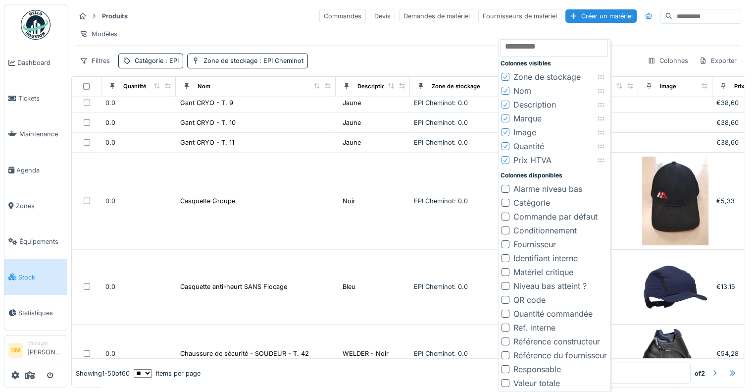 This screenshot has width=753, height=392. Describe the element at coordinates (535, 244) in the screenshot. I see `div: Fournisseur` at that location.